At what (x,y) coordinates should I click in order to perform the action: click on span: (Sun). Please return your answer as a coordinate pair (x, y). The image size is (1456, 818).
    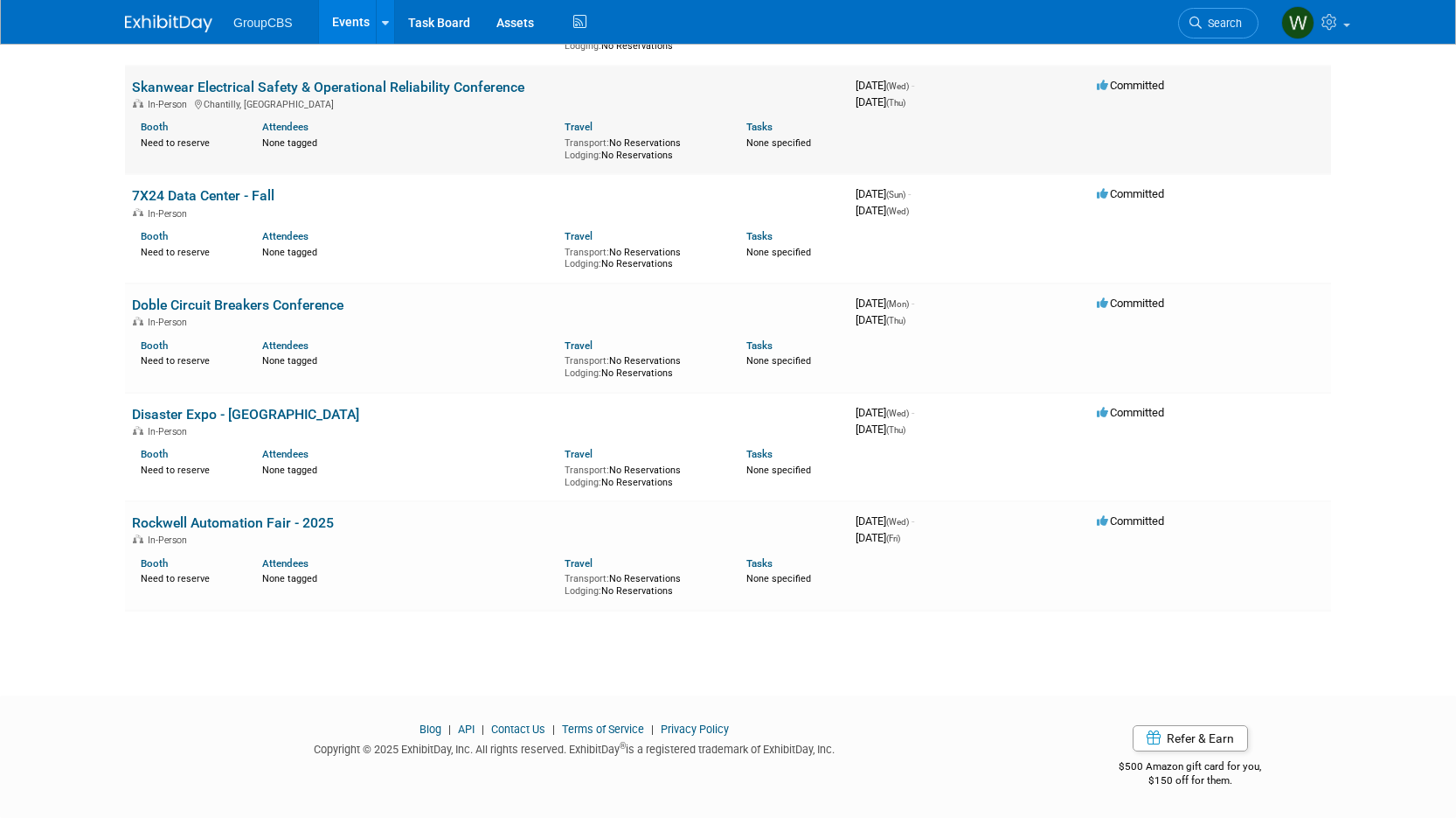
    Looking at the image, I should click on (896, 194).